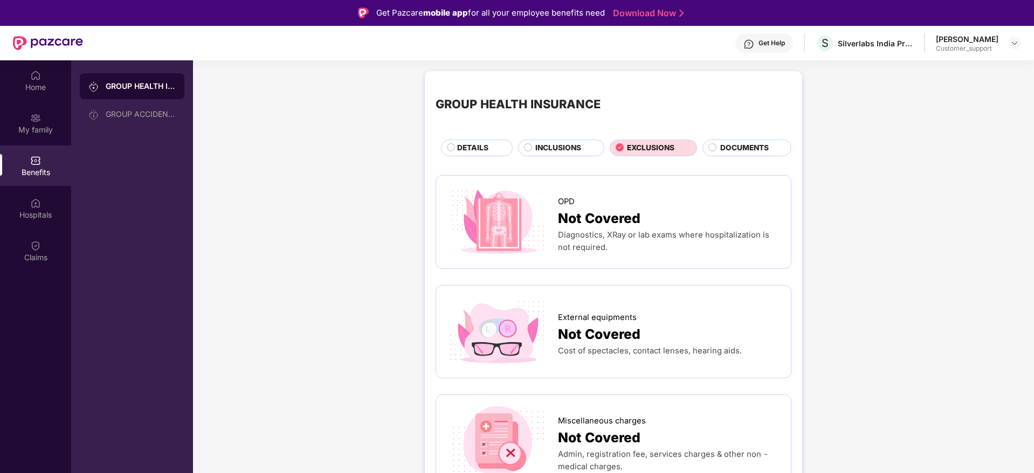 This screenshot has height=473, width=1034. What do you see at coordinates (602, 421) in the screenshot?
I see `span: Miscellaneous charges` at bounding box center [602, 421].